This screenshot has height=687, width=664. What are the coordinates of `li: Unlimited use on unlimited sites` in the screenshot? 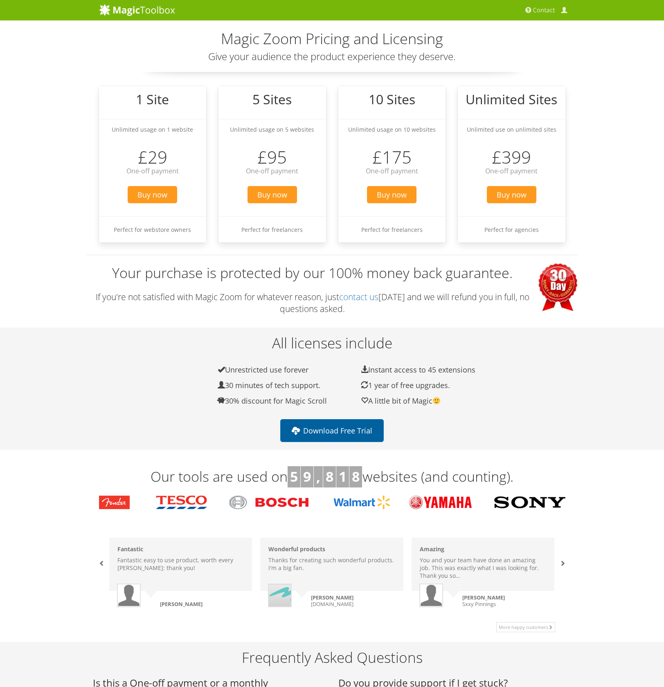 It's located at (511, 129).